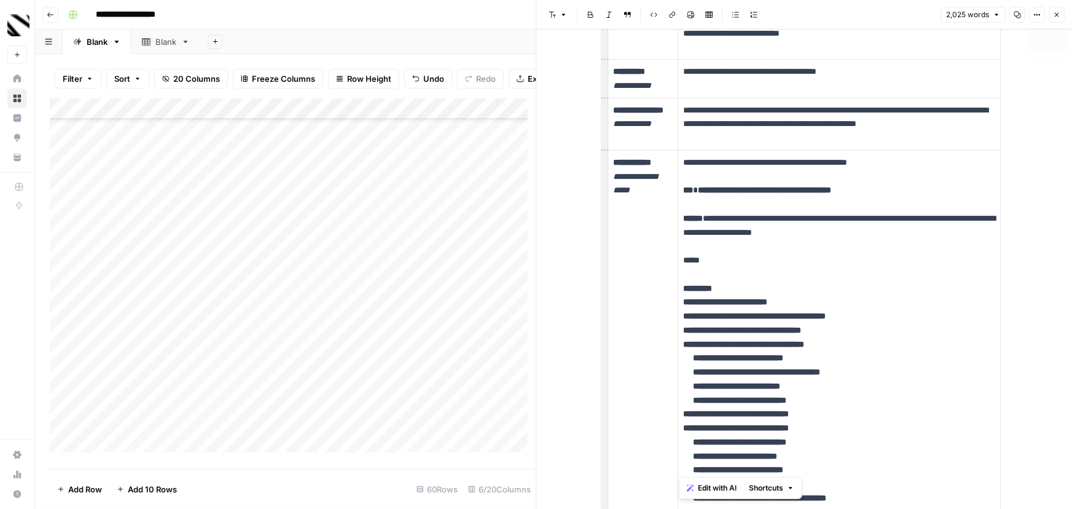 The width and height of the screenshot is (1072, 509). What do you see at coordinates (152, 489) in the screenshot?
I see `span: Add 10 Rows` at bounding box center [152, 489].